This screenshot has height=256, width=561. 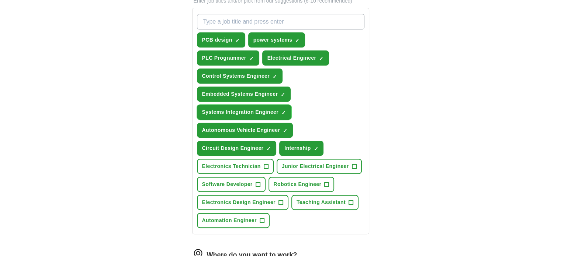 I want to click on button: Systems Integration Engineer✓, so click(x=244, y=112).